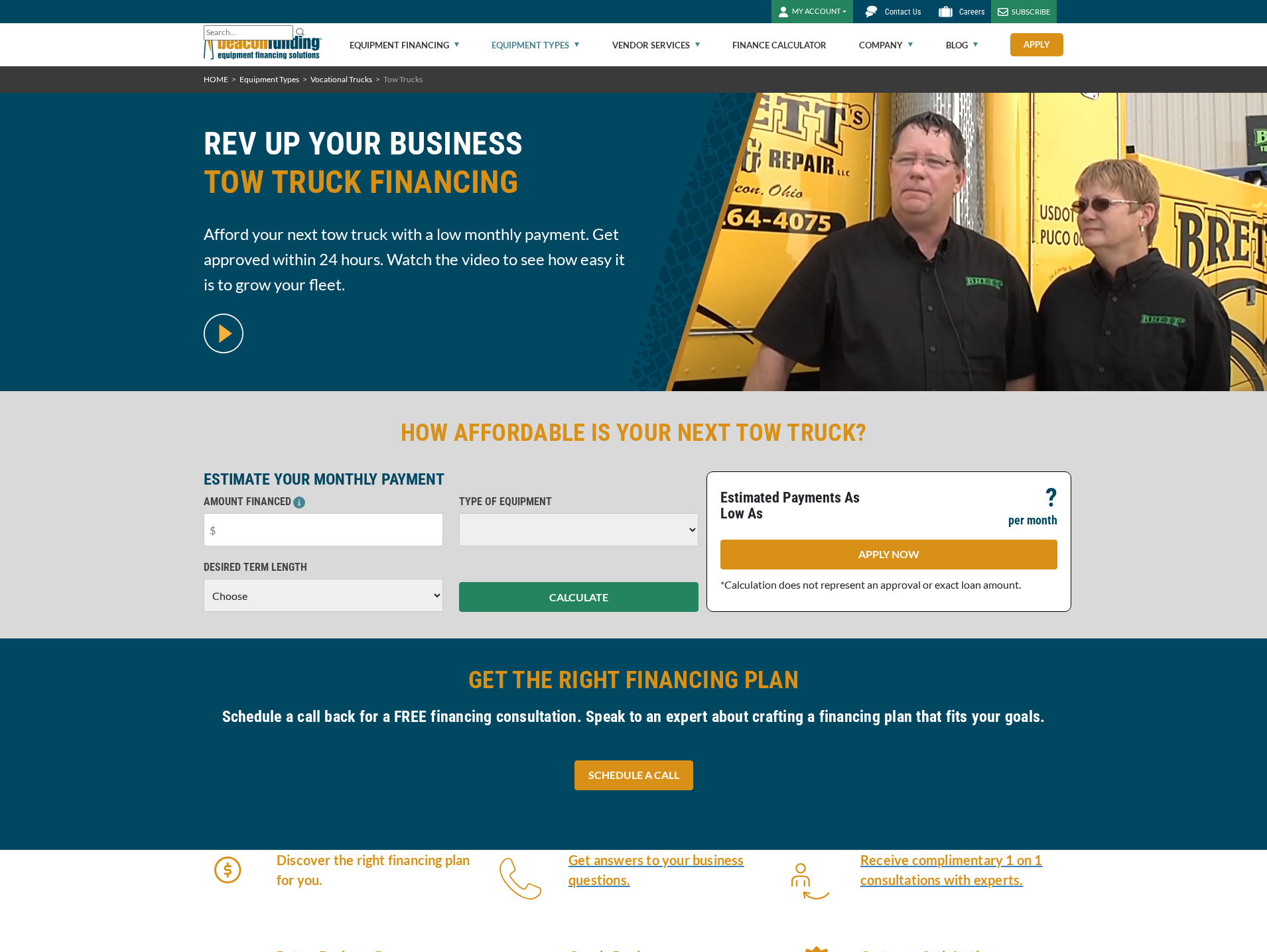 The width and height of the screenshot is (1267, 952). What do you see at coordinates (634, 775) in the screenshot?
I see `a: SCHEDULE A CALL` at bounding box center [634, 775].